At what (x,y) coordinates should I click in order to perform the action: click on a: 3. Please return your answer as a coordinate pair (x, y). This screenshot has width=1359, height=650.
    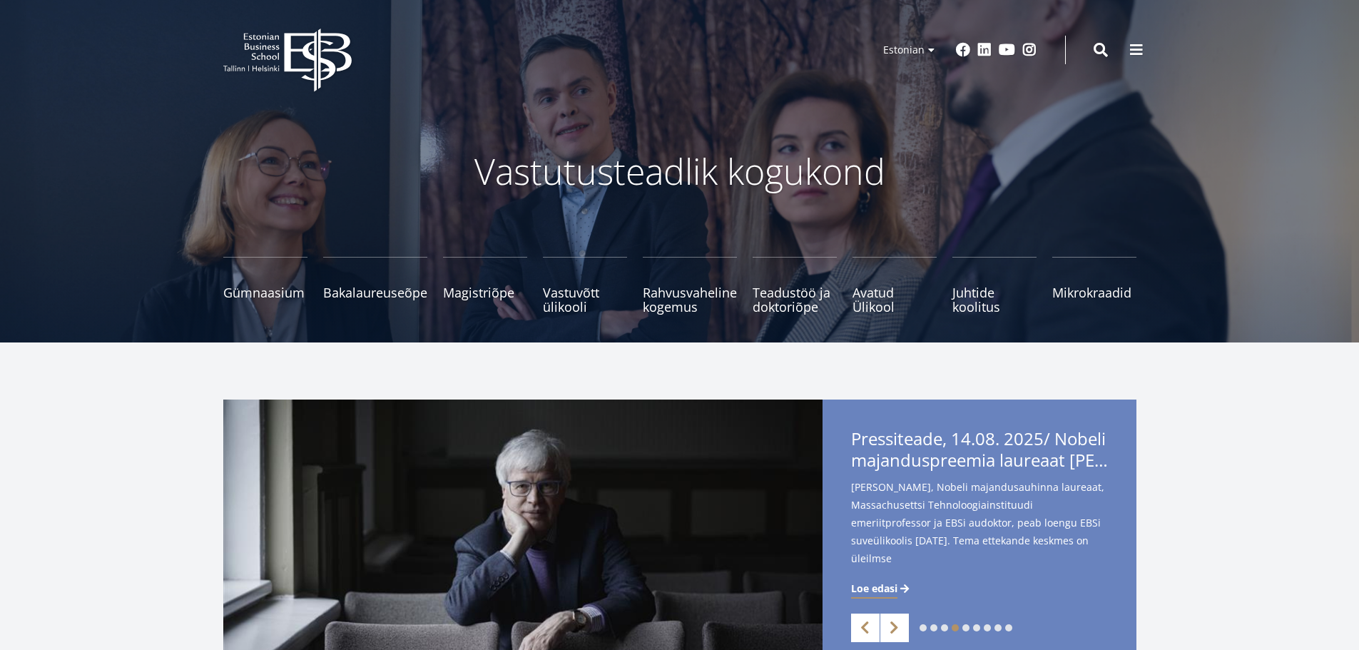
    Looking at the image, I should click on (944, 628).